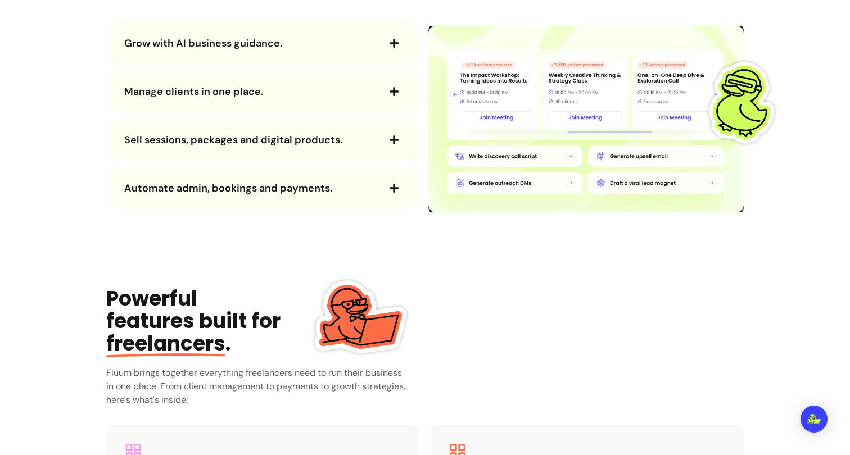  Describe the element at coordinates (264, 43) in the screenshot. I see `button: Grow with AI business guidance.` at that location.